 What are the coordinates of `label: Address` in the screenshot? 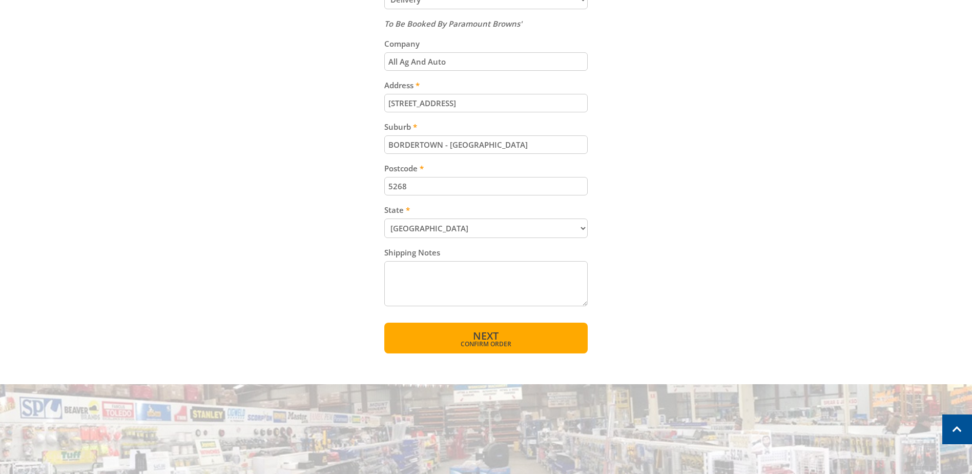 It's located at (486, 85).